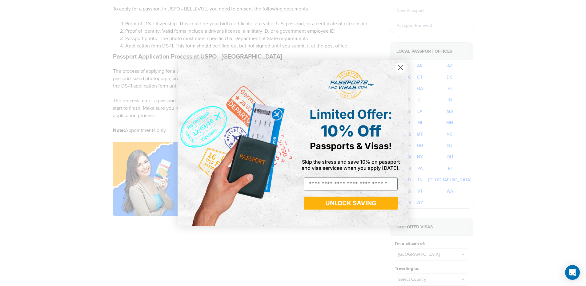 This screenshot has width=586, height=286. Describe the element at coordinates (235, 143) in the screenshot. I see `img: de9cda0d-0715-46ca-9a25-073762a91ba7.png` at that location.